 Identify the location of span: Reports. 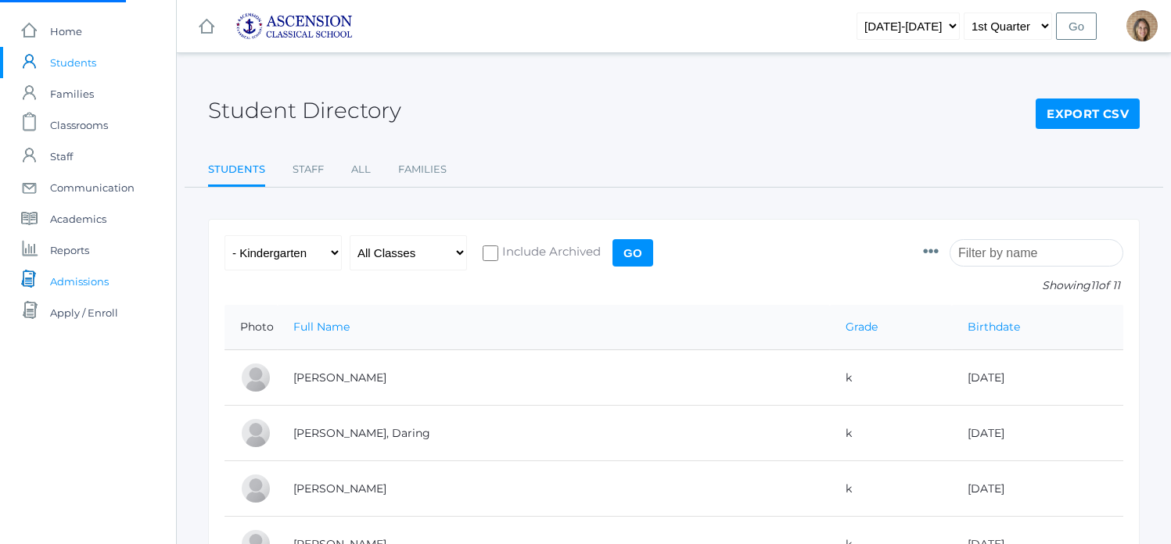
(70, 250).